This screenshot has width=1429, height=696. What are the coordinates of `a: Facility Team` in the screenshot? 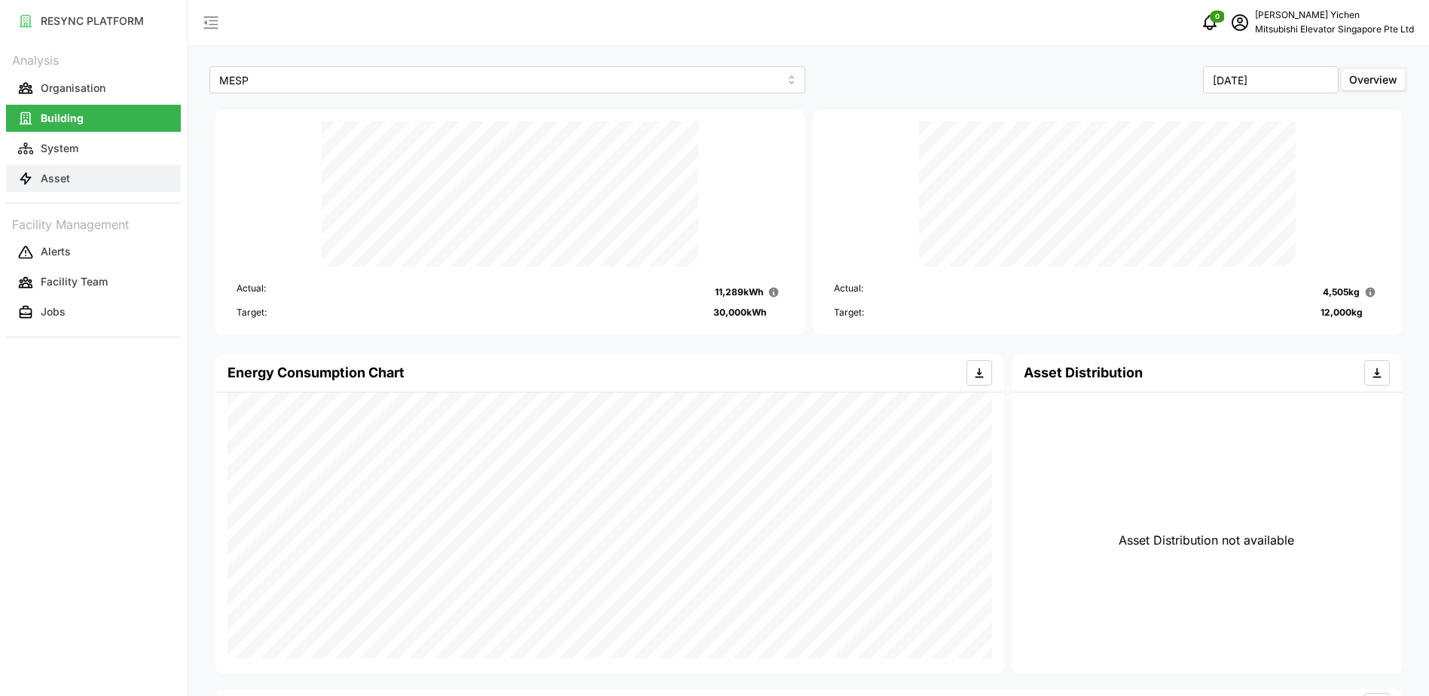 It's located at (93, 282).